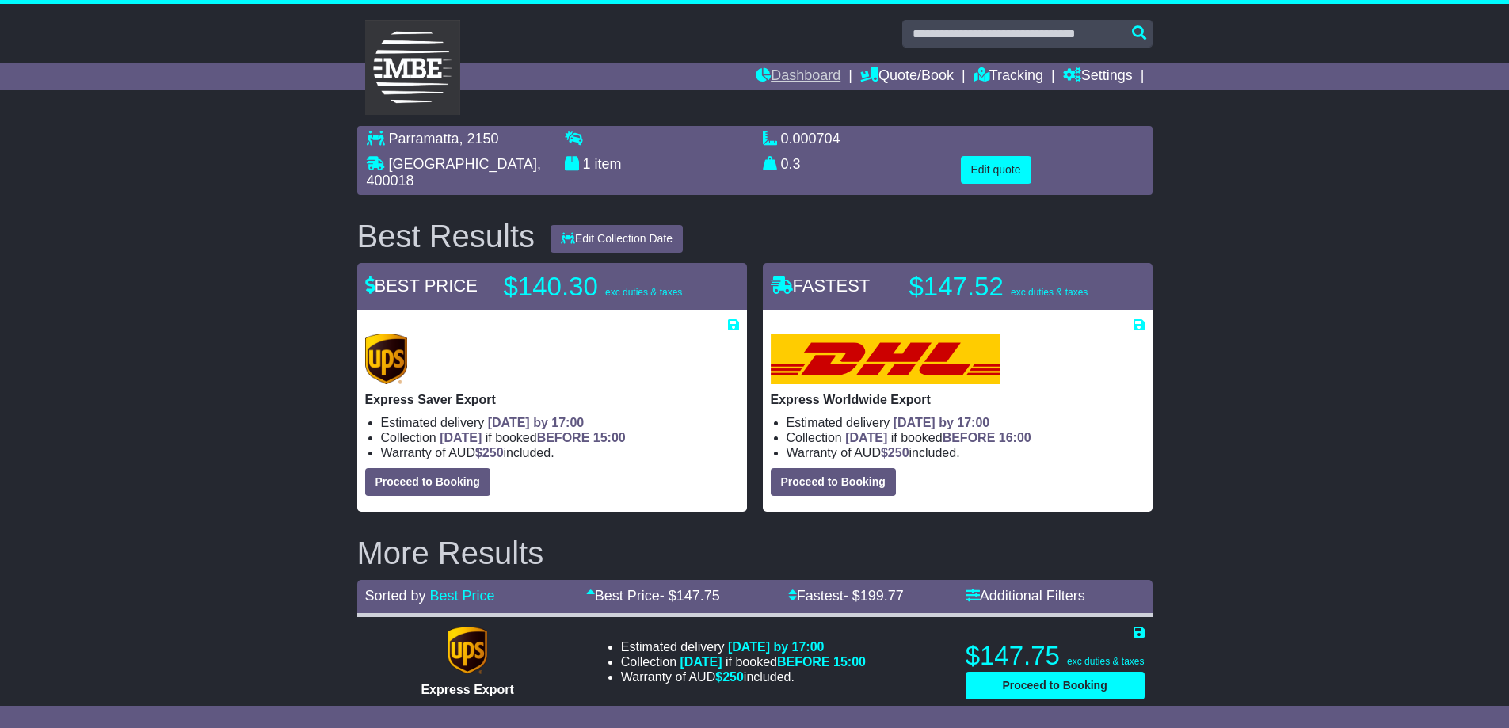 The height and width of the screenshot is (728, 1509). What do you see at coordinates (467, 650) in the screenshot?
I see `img: UPS (new): Express Export` at bounding box center [467, 650].